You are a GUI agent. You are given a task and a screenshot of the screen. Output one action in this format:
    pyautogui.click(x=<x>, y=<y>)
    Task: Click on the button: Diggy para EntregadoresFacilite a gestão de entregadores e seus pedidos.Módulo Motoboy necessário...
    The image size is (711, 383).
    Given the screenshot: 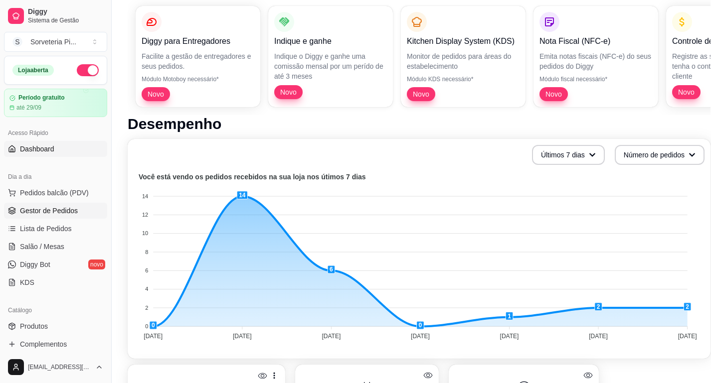 What is the action you would take?
    pyautogui.click(x=198, y=56)
    